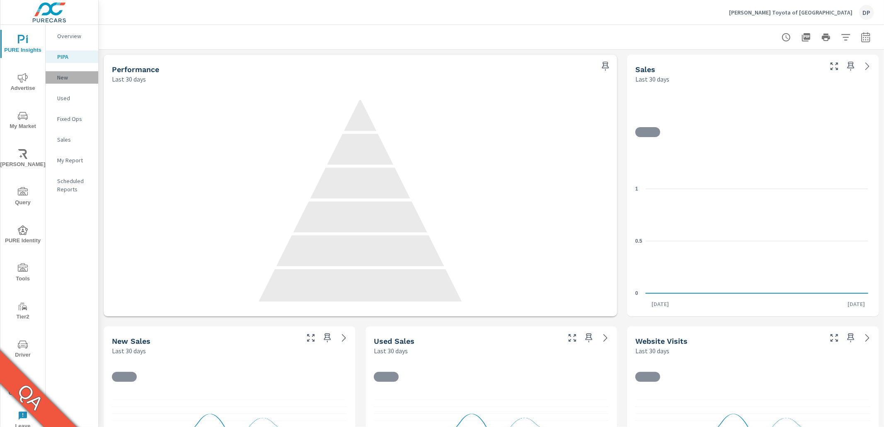  Describe the element at coordinates (74, 57) in the screenshot. I see `p: PIPA` at that location.